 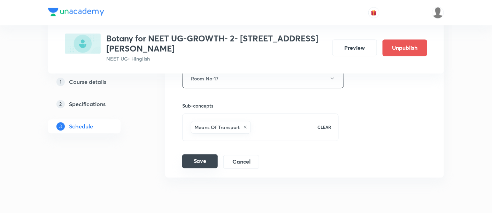 What do you see at coordinates (81, 127) in the screenshot?
I see `h5: Schedule` at bounding box center [81, 127].